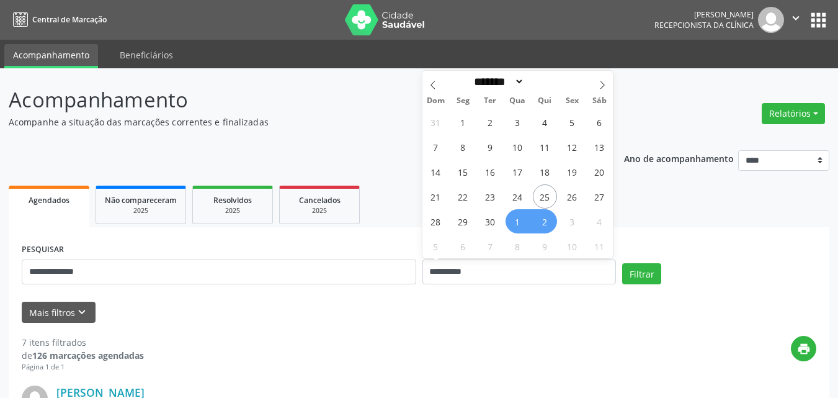 This screenshot has width=838, height=398. I want to click on div: de, so click(82, 355).